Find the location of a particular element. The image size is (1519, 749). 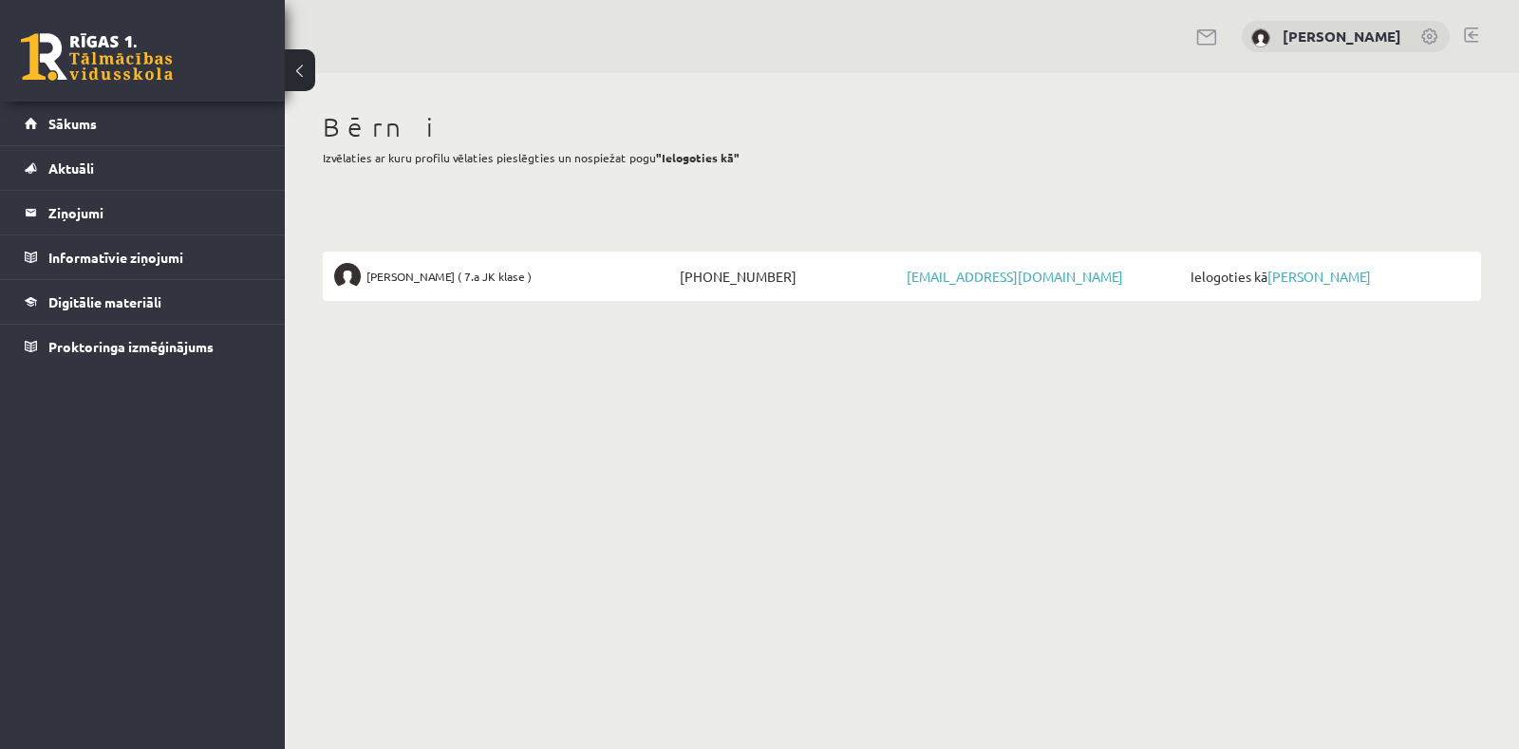

span: Sākums is located at coordinates (72, 123).